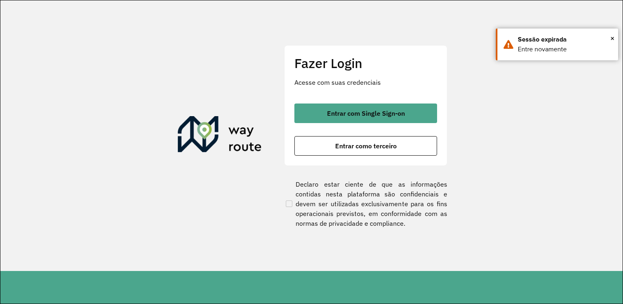  Describe the element at coordinates (366, 204) in the screenshot. I see `label: Declaro estar ciente de que as informações contidas nesta plataforma são confidenciais e devem se...` at that location.